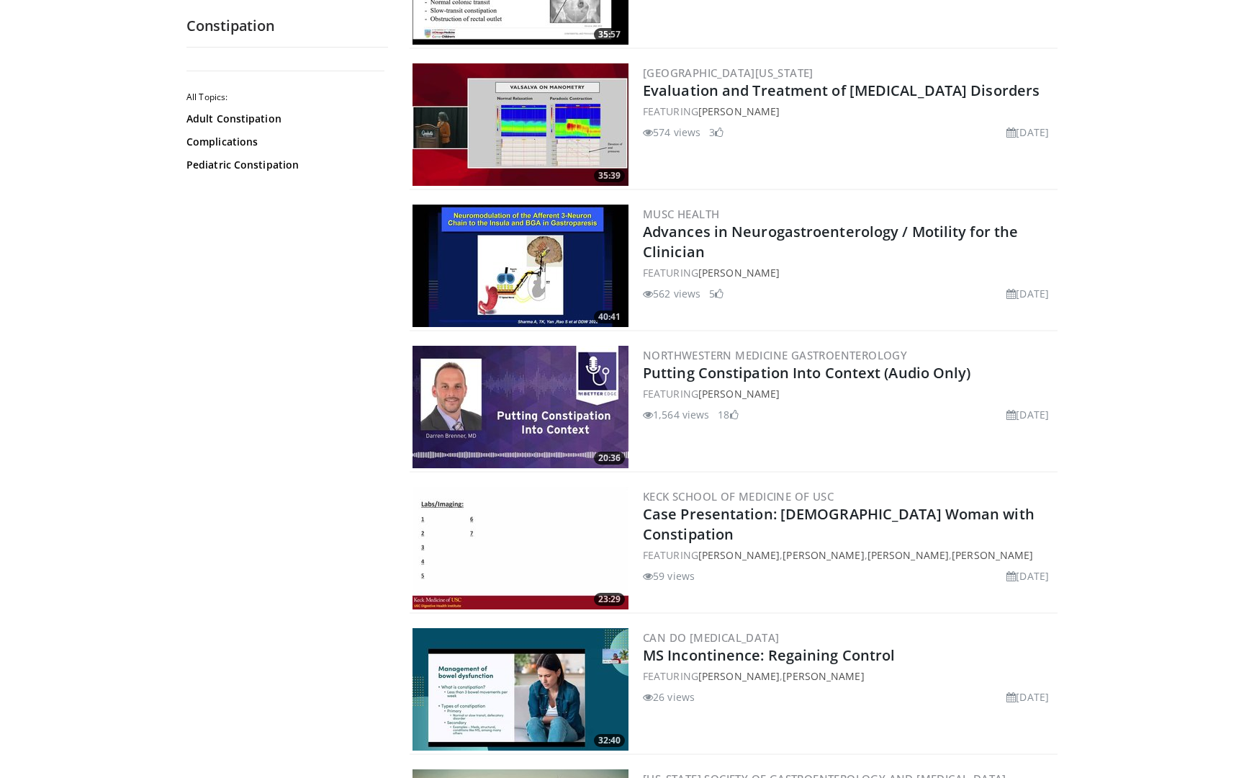  I want to click on a: Putting Constipation Into Context (Audio Only), so click(807, 372).